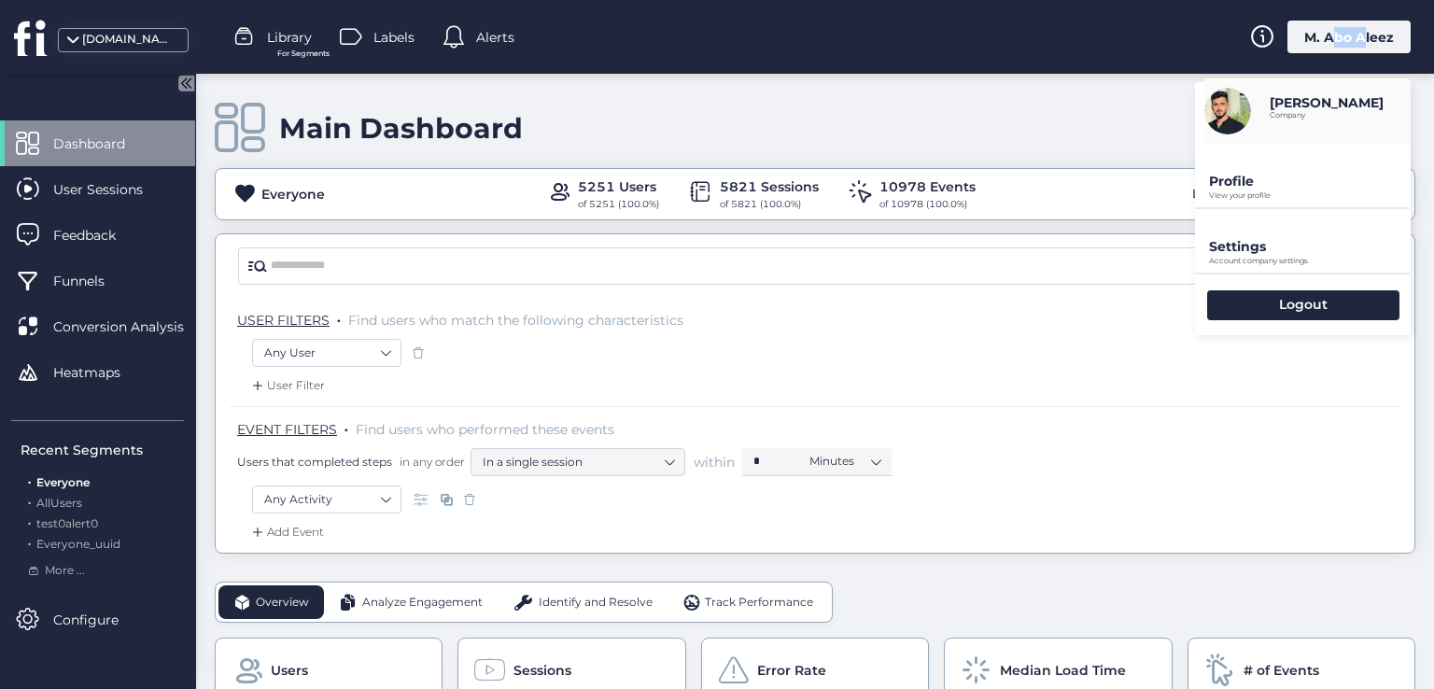 The width and height of the screenshot is (1434, 689). What do you see at coordinates (1310, 247) in the screenshot?
I see `p: Settings` at bounding box center [1310, 247].